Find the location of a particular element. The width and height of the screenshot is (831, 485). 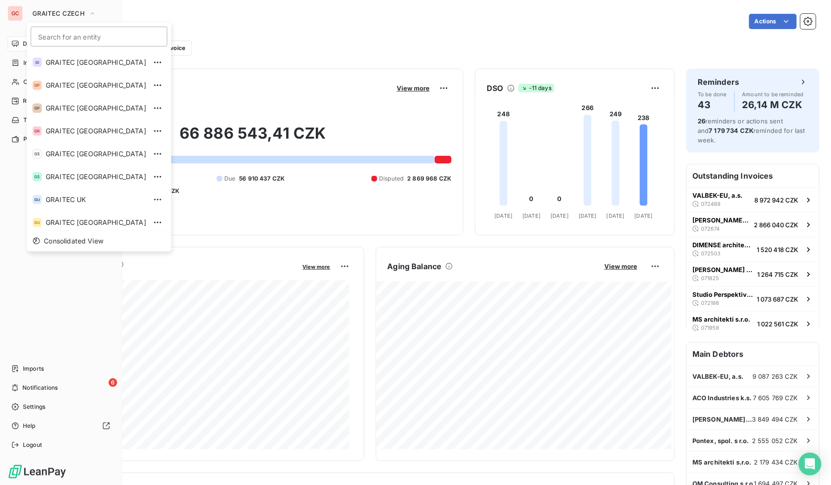

img: Logo LeanPay is located at coordinates (37, 471).